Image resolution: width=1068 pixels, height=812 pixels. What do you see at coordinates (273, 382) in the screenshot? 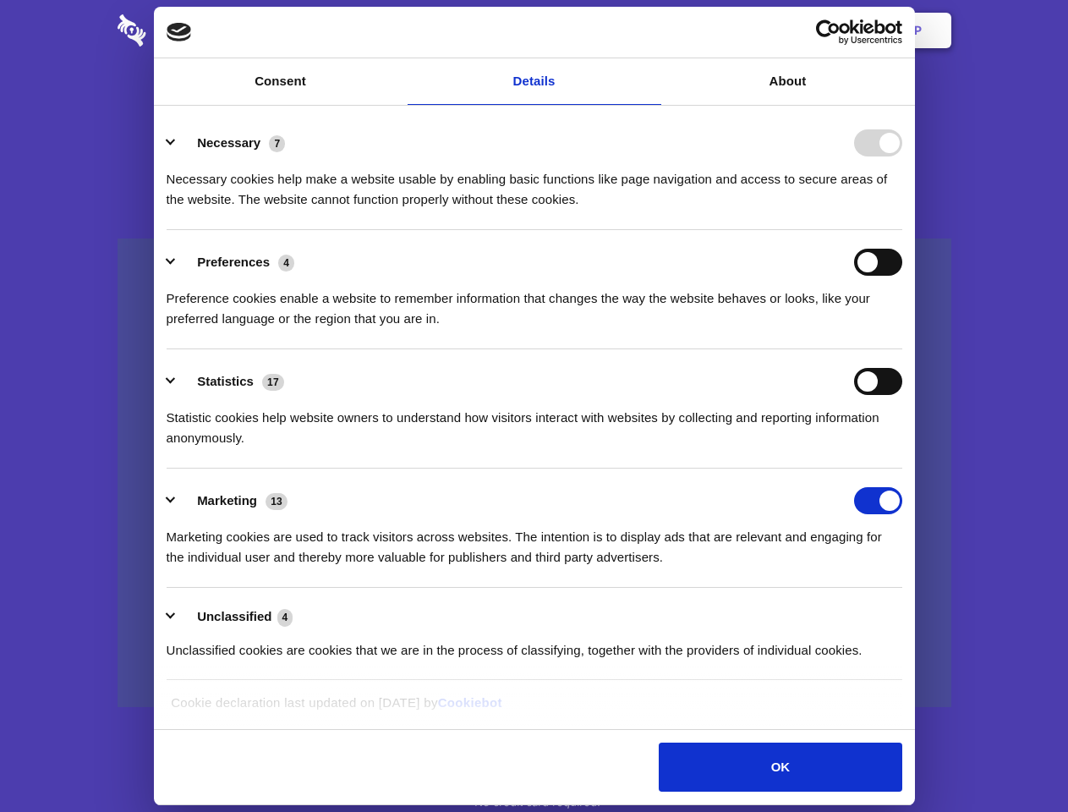
I see `span: 17` at bounding box center [273, 382].